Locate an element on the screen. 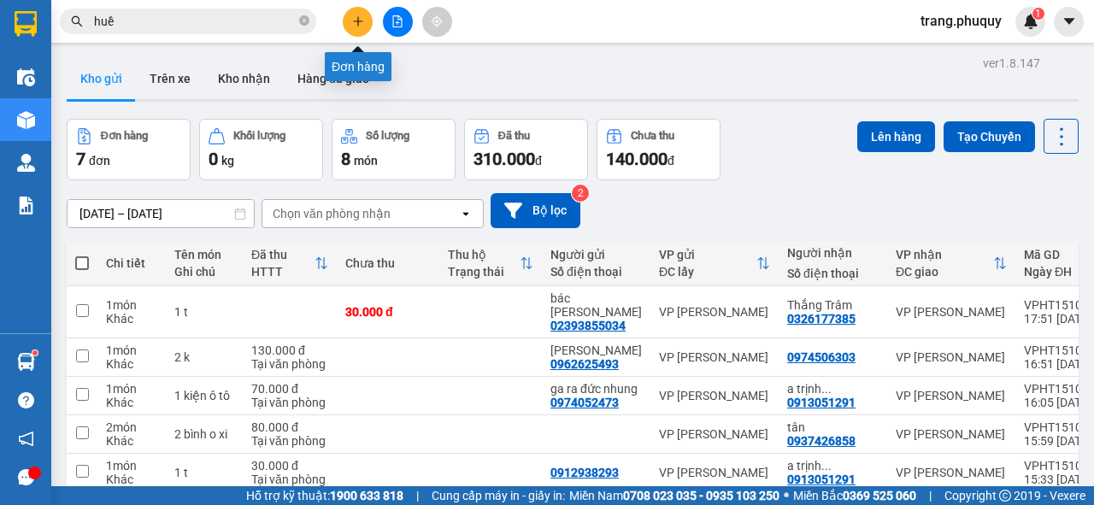 This screenshot has width=1094, height=505. div: Người gửi is located at coordinates (596, 255).